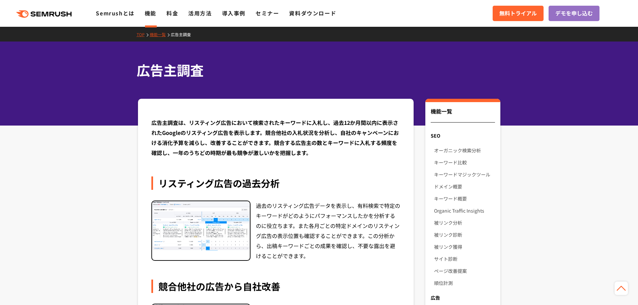 Image resolution: width=638 pixels, height=305 pixels. I want to click on a: キーワードマジックツール, so click(464, 175).